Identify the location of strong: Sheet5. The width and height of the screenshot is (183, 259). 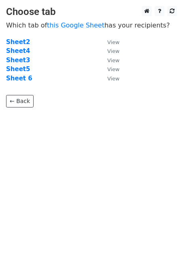
(18, 69).